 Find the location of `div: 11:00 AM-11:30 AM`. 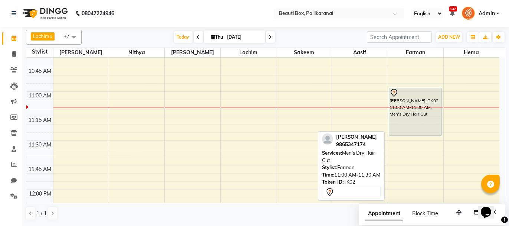

div: 11:00 AM-11:30 AM is located at coordinates (351, 175).